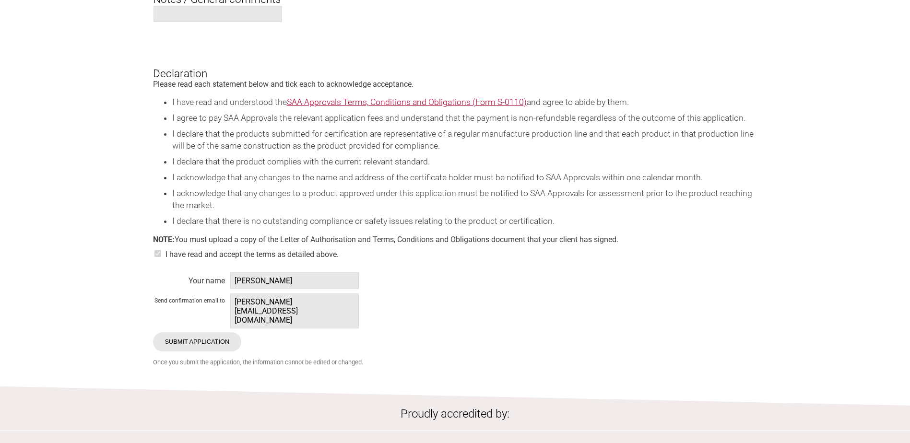 The image size is (910, 443). What do you see at coordinates (465, 102) in the screenshot?
I see `li: I have read and understood the and agree to abide by them.` at bounding box center [465, 102].